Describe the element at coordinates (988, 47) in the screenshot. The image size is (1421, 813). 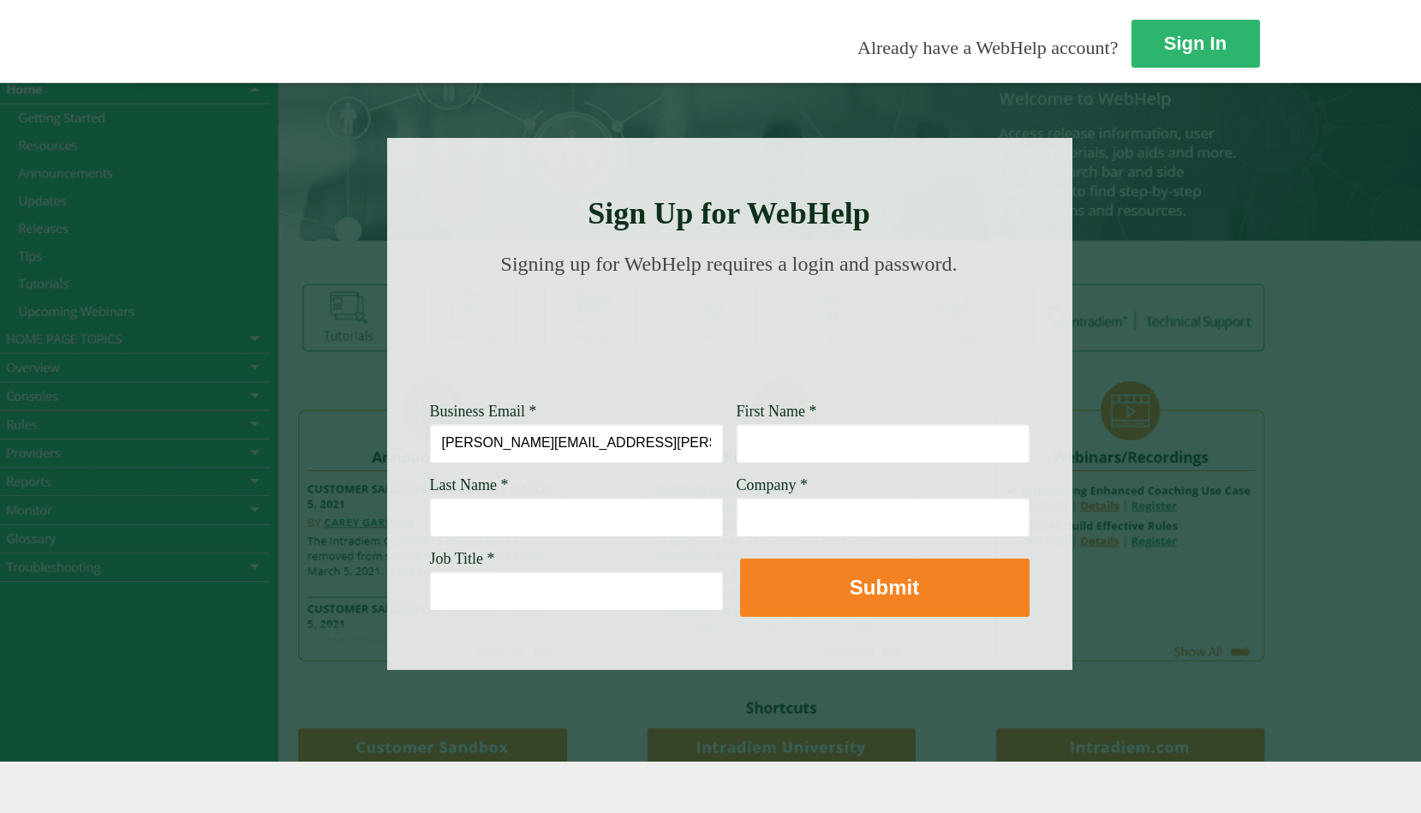
I see `span: Already have a WebHelp account?` at that location.